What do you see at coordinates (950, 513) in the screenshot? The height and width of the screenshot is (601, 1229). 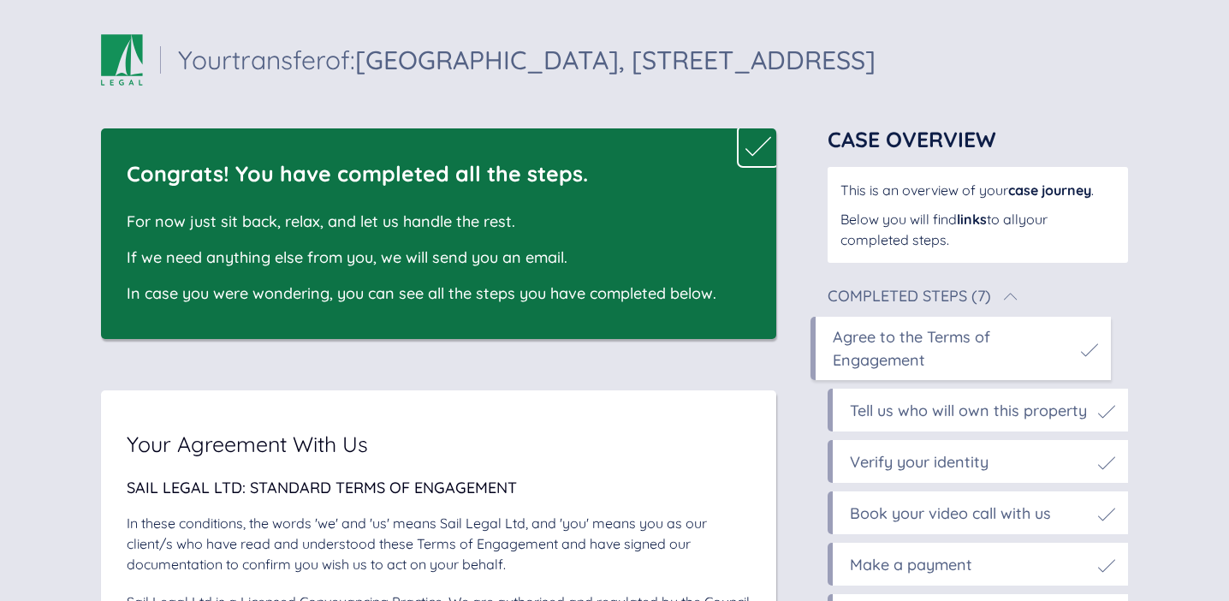 I see `div: Book your video call with us` at bounding box center [950, 513].